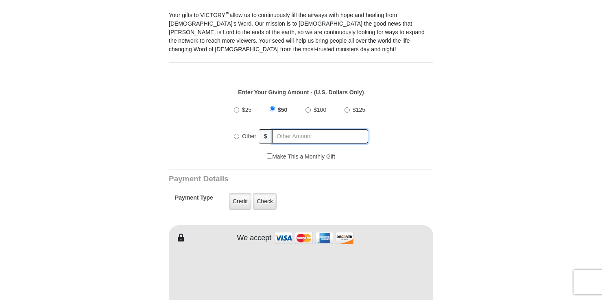 This screenshot has width=602, height=300. What do you see at coordinates (320, 110) in the screenshot?
I see `span: $100` at bounding box center [320, 110].